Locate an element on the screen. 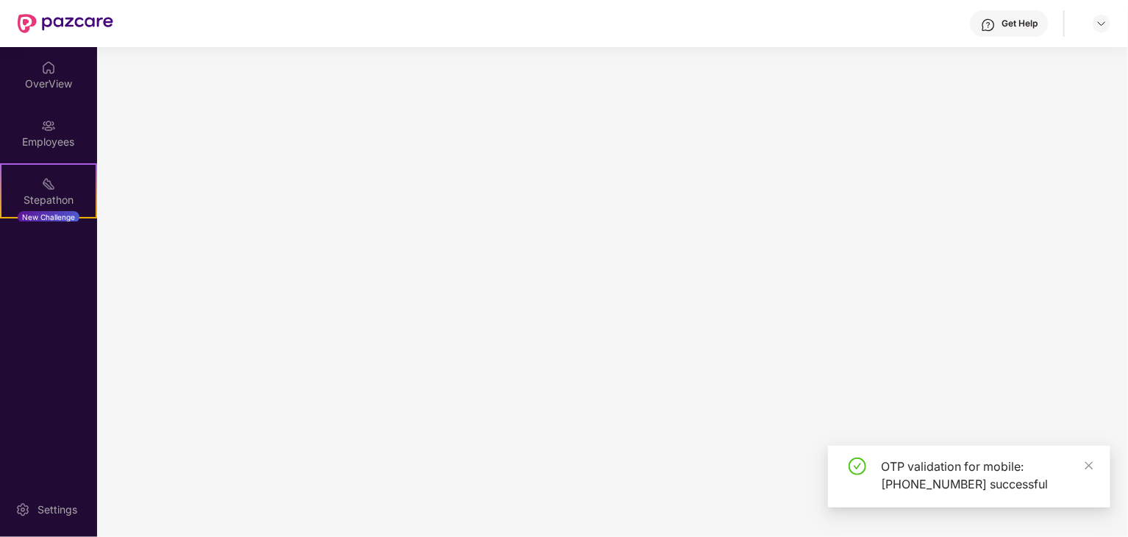 The width and height of the screenshot is (1128, 537). span: check-circle is located at coordinates (857, 466).